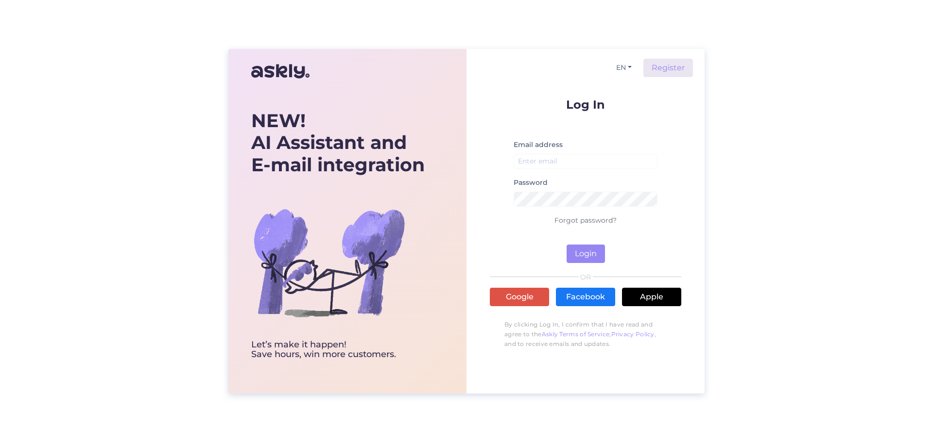 This screenshot has height=442, width=933. Describe the element at coordinates (624, 68) in the screenshot. I see `button: EN` at that location.